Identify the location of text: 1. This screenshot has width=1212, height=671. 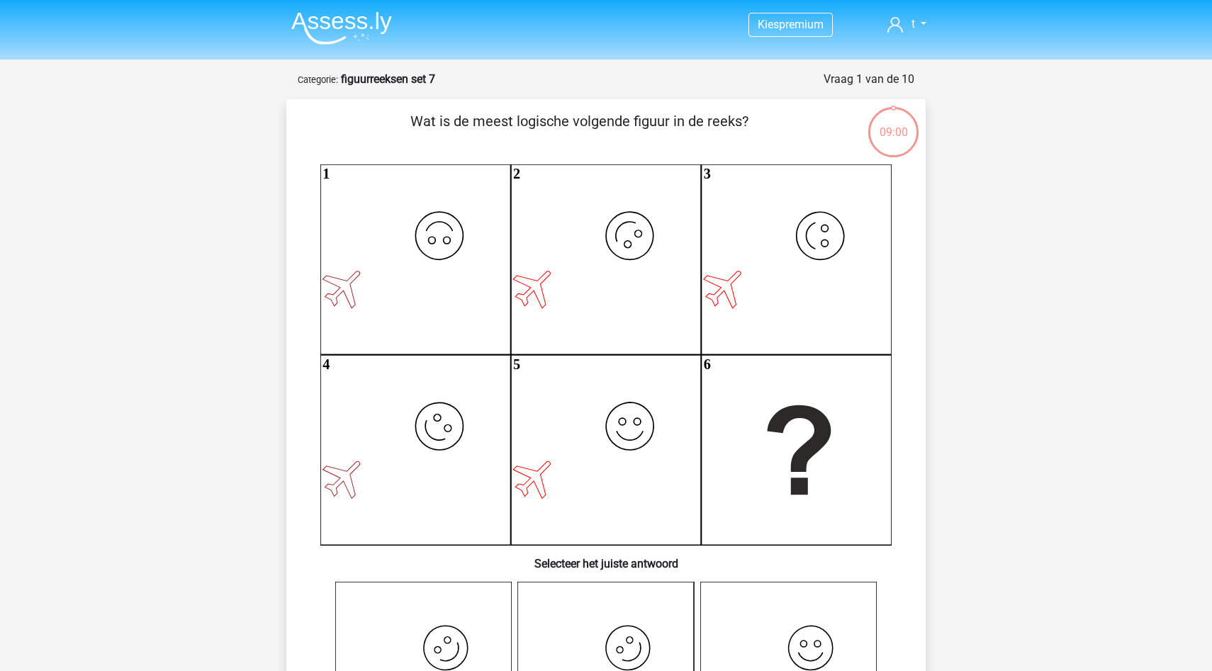
(326, 174).